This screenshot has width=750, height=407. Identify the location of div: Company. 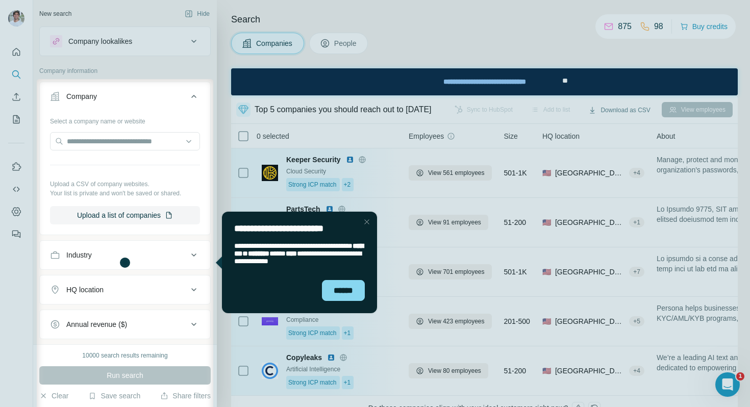
(82, 96).